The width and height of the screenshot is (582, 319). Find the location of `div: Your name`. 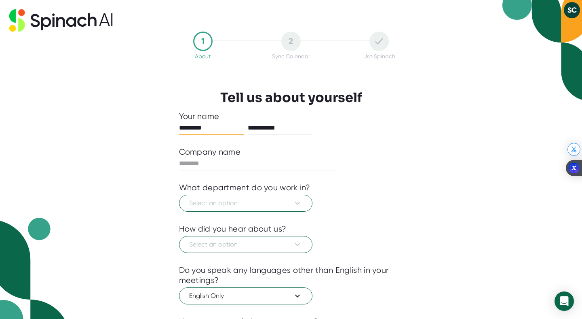

div: Your name is located at coordinates (291, 116).